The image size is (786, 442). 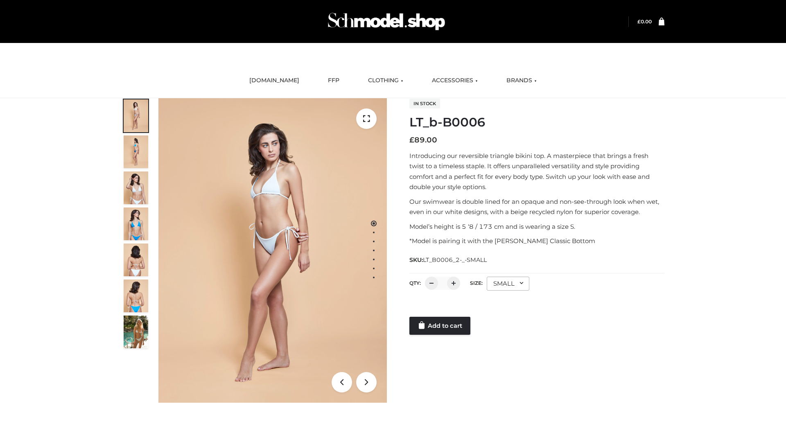 What do you see at coordinates (136, 188) in the screenshot?
I see `img: ArielClassicBikiniTop_CloudNine_AzureSky_OW114ECO_3-scaled.jpg` at bounding box center [136, 188].